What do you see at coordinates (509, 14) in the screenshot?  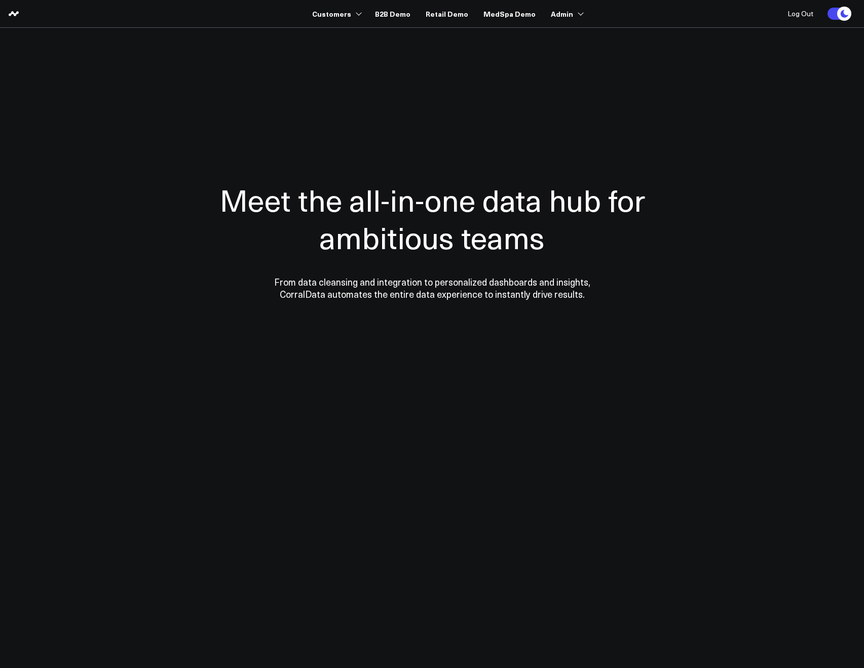 I see `a: MedSpa Demo` at bounding box center [509, 14].